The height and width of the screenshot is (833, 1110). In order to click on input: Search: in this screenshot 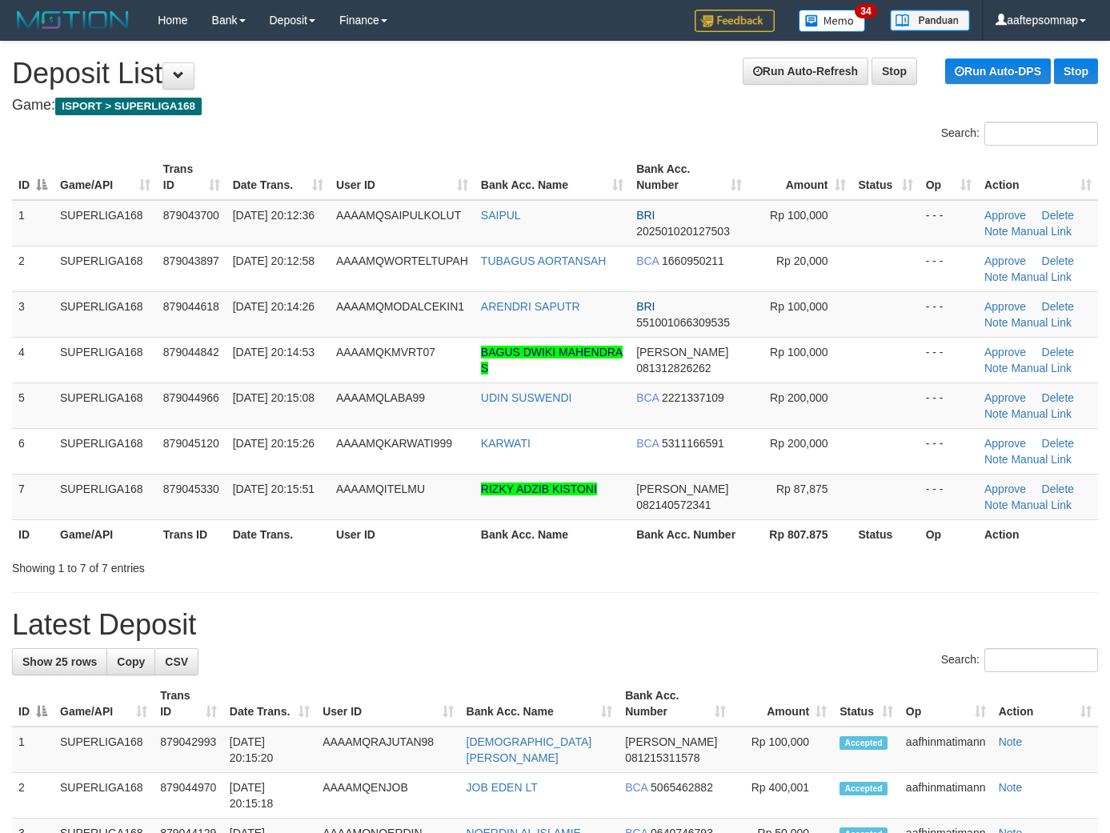, I will do `click(1041, 134)`.